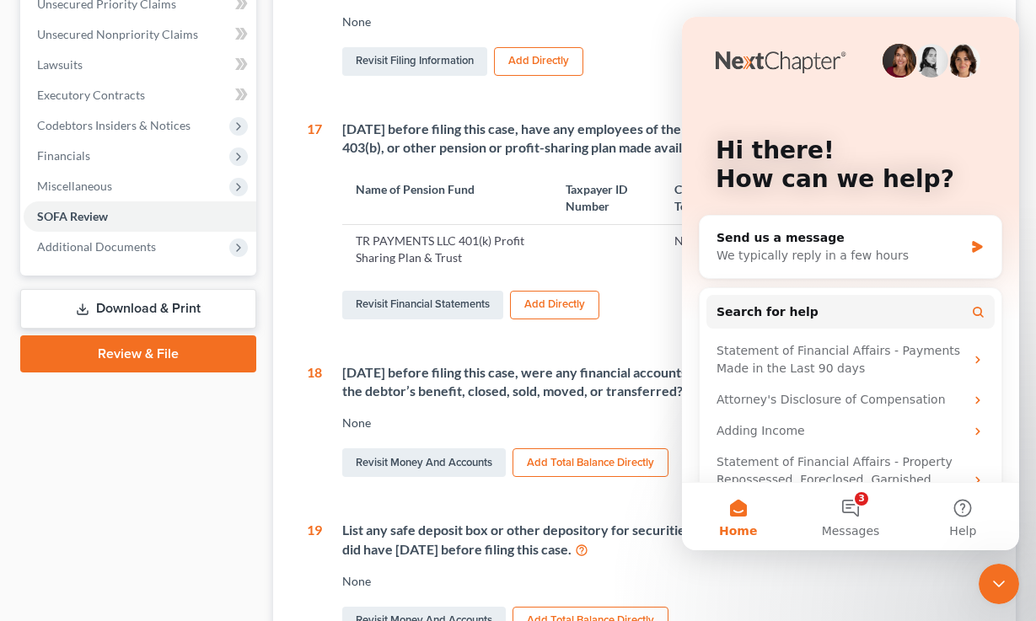 The image size is (1036, 621). What do you see at coordinates (282, 44) in the screenshot?
I see `img: Profile image for Emma` at bounding box center [282, 44].